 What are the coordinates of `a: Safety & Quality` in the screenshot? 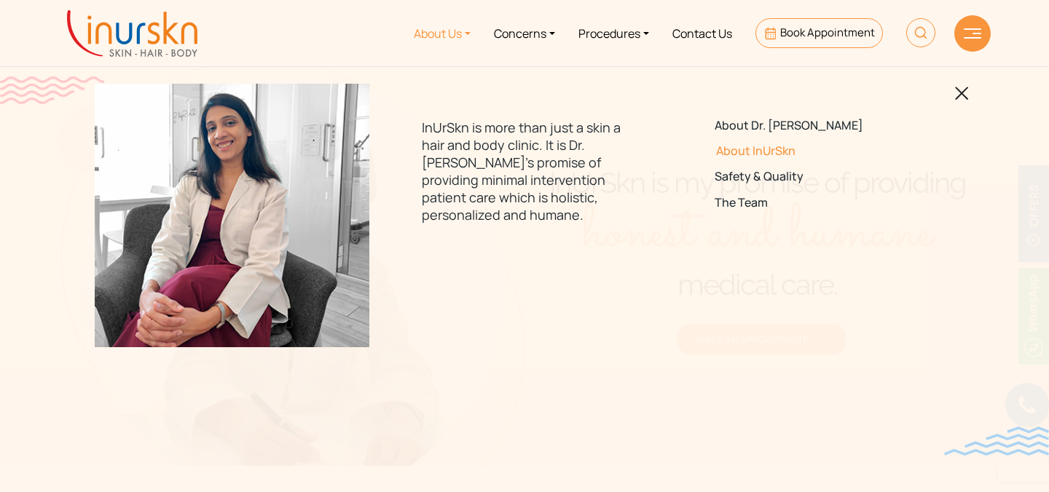 It's located at (817, 176).